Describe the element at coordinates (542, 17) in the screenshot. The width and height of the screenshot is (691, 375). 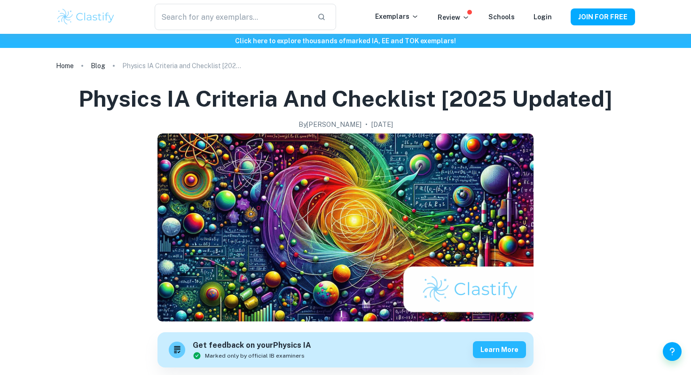
I see `a: Login` at that location.